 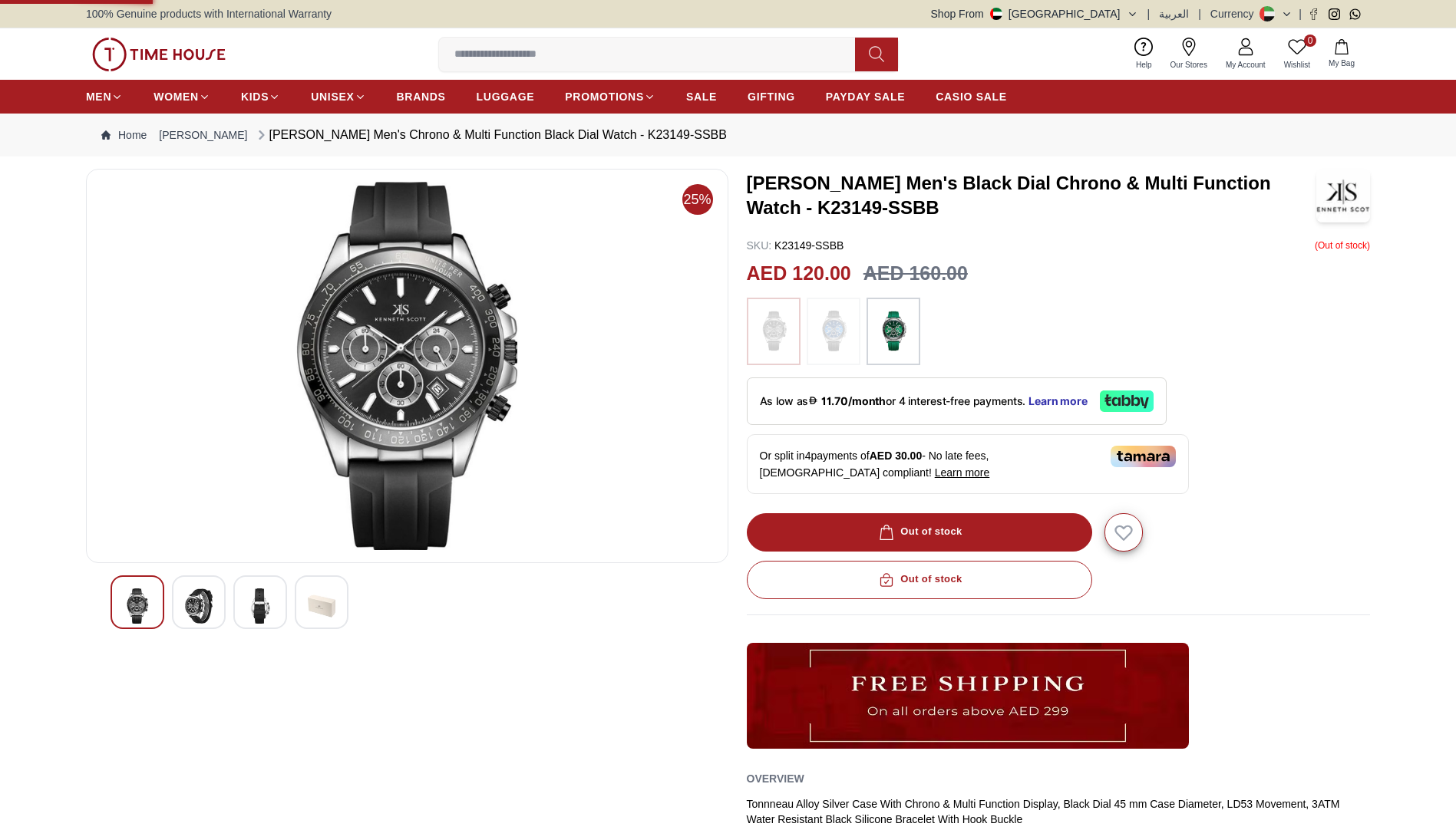 What do you see at coordinates (1142, 456) in the screenshot?
I see `img: Tamara` at bounding box center [1142, 456].